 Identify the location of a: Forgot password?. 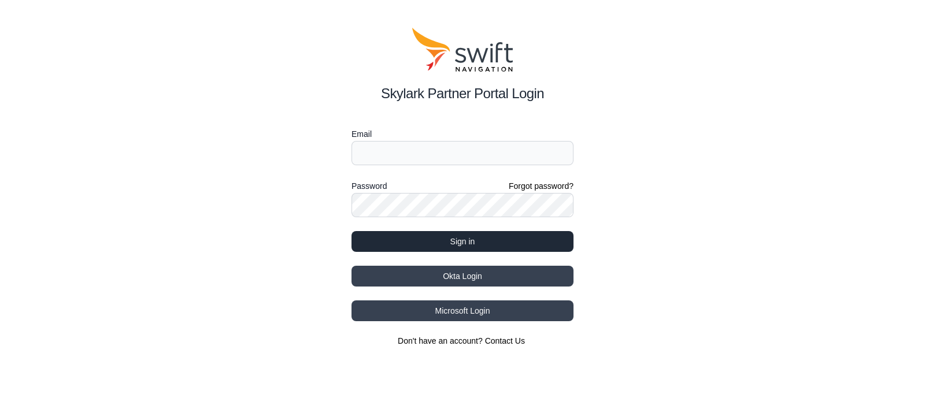
(541, 186).